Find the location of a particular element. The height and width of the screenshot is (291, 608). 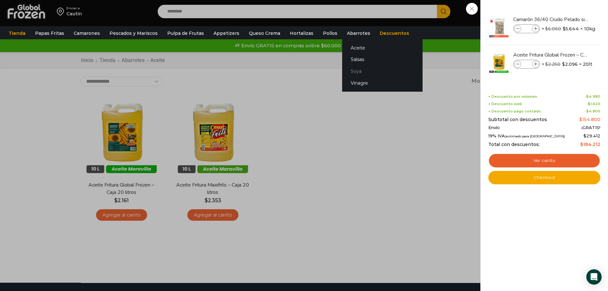

bdi: 2.250 is located at coordinates (553, 64).